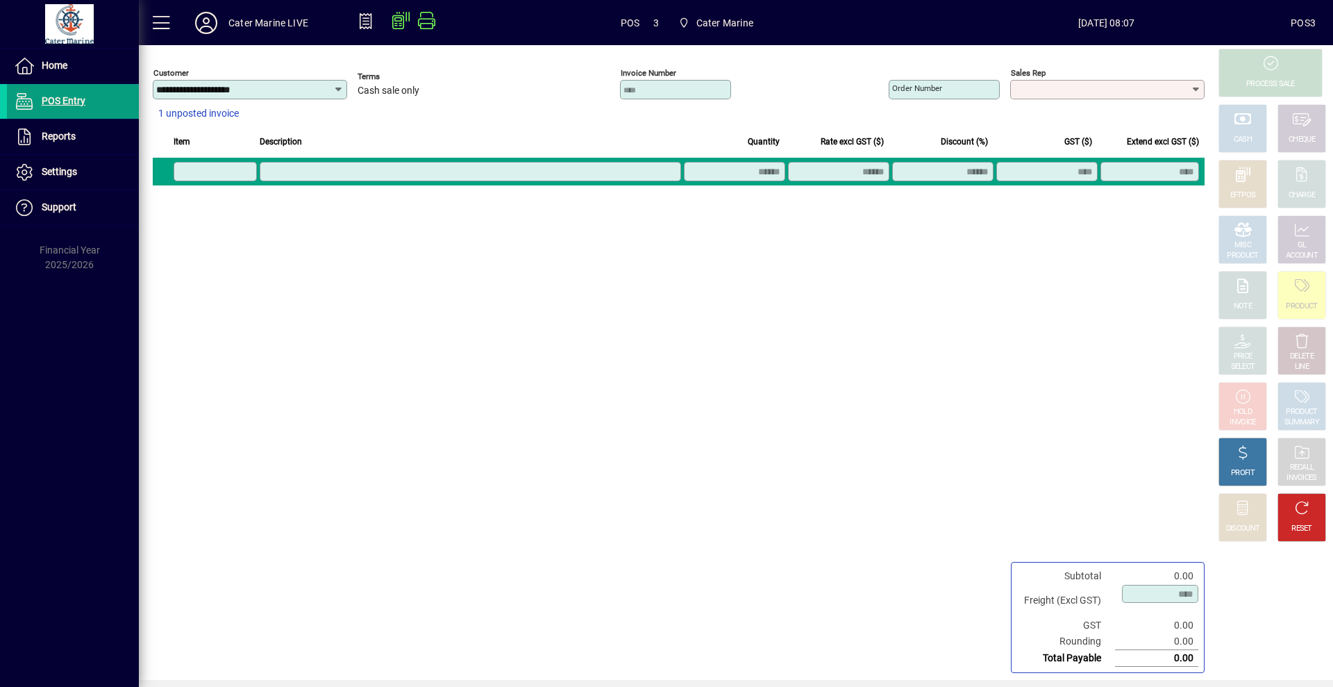 The image size is (1333, 687). I want to click on mat-label: Customer, so click(171, 73).